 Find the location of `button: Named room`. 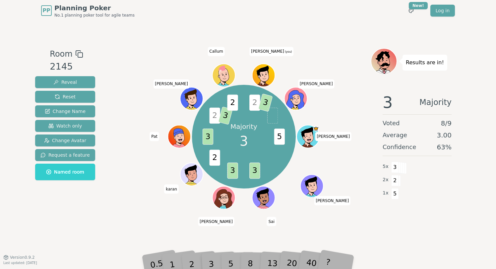

button: Named room is located at coordinates (65, 172).